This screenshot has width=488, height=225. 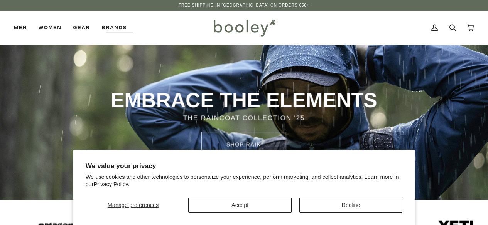 What do you see at coordinates (350, 205) in the screenshot?
I see `button: Decline` at bounding box center [350, 205].